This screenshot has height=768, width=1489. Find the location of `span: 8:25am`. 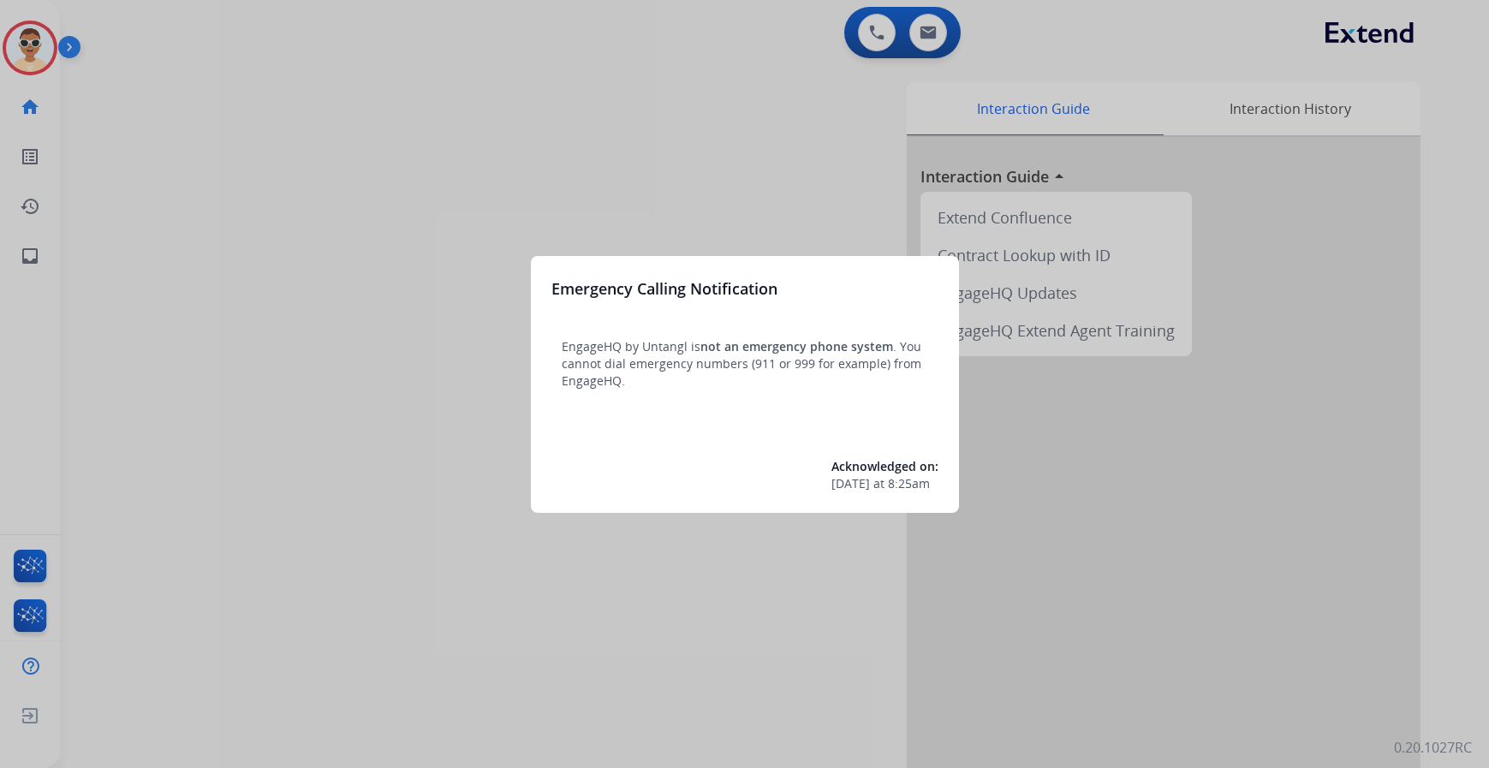

span: 8:25am is located at coordinates (909, 484).